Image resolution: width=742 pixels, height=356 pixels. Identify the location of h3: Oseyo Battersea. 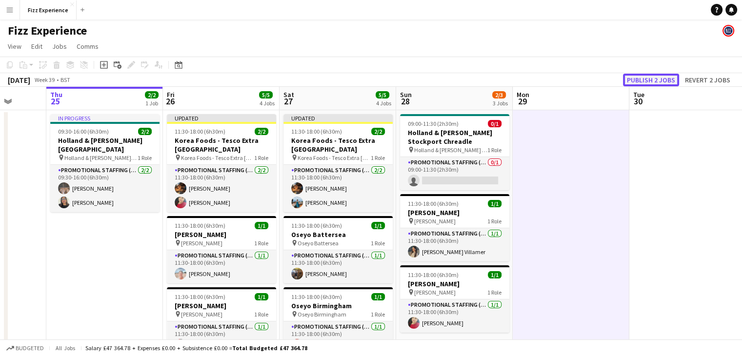
(338, 235).